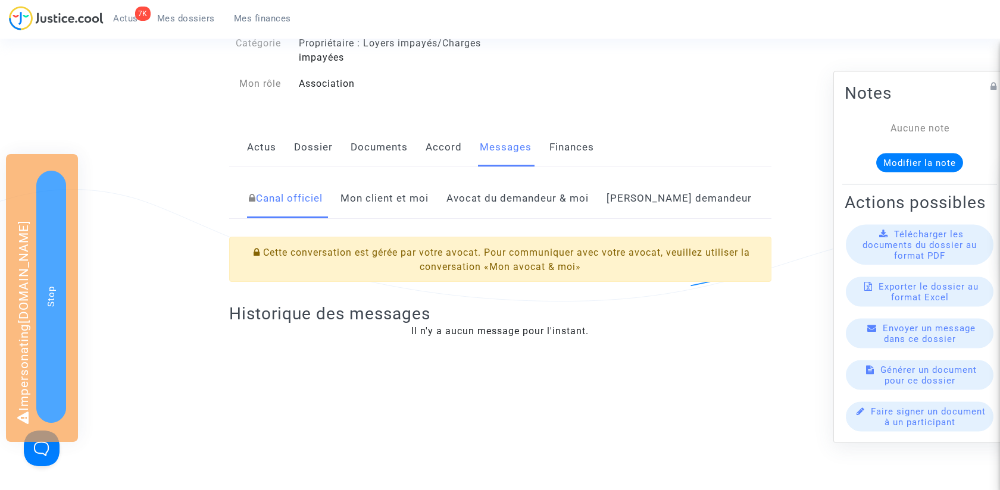  I want to click on button: Stop, so click(51, 297).